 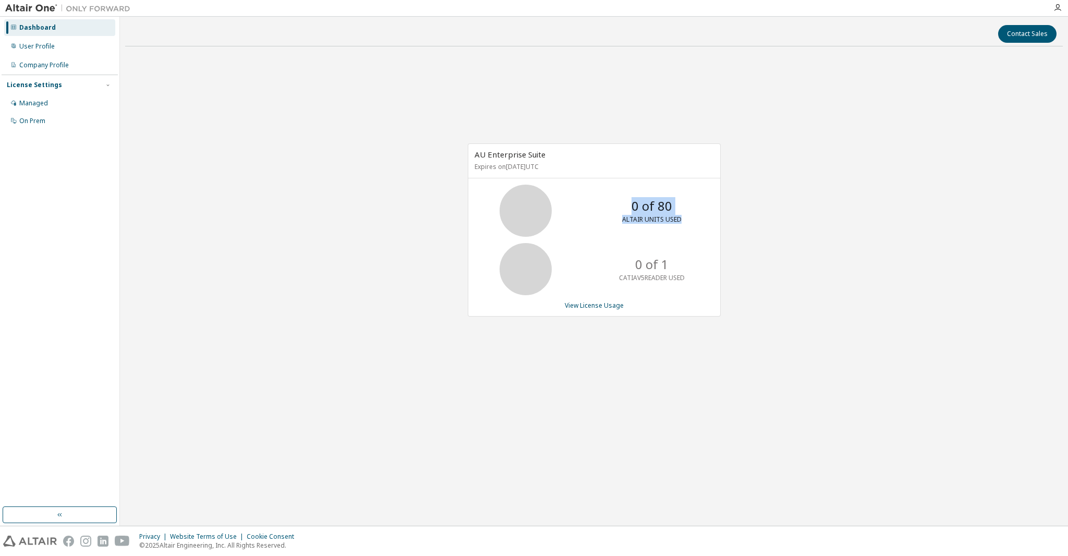 What do you see at coordinates (33, 103) in the screenshot?
I see `div: Managed` at bounding box center [33, 103].